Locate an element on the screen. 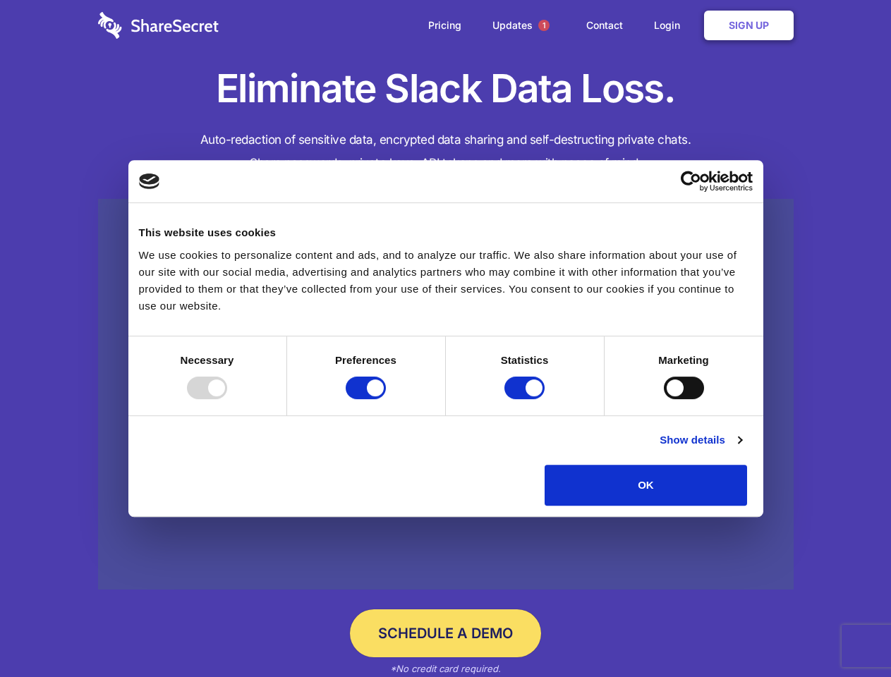 The height and width of the screenshot is (677, 891). a: Show details is located at coordinates (701, 440).